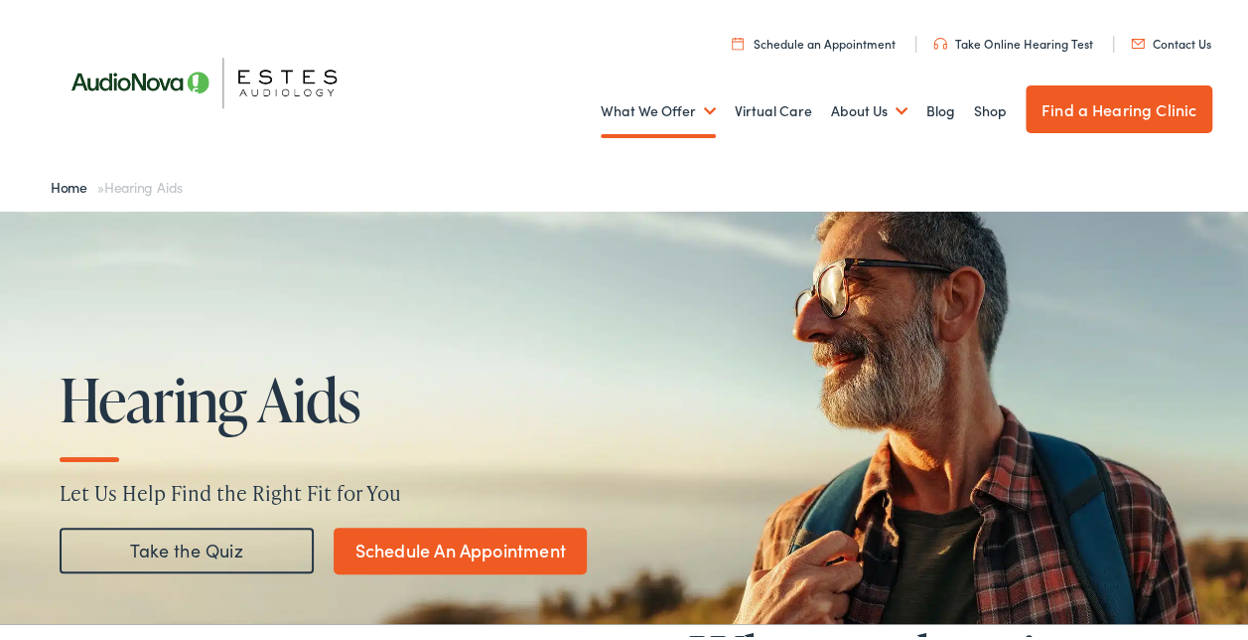 This screenshot has height=640, width=1248. I want to click on a: Shop, so click(990, 107).